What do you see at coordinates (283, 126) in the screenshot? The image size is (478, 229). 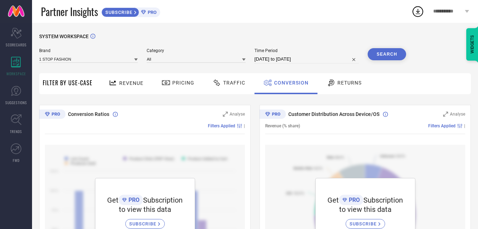 I see `span: Revenue (% share)` at bounding box center [283, 126].